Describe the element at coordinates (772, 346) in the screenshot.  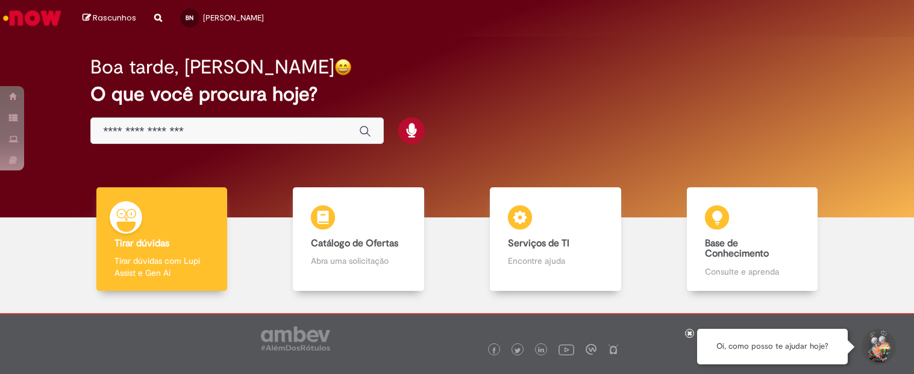
I see `div: Oi, como posso te ajudar hoje?` at that location.